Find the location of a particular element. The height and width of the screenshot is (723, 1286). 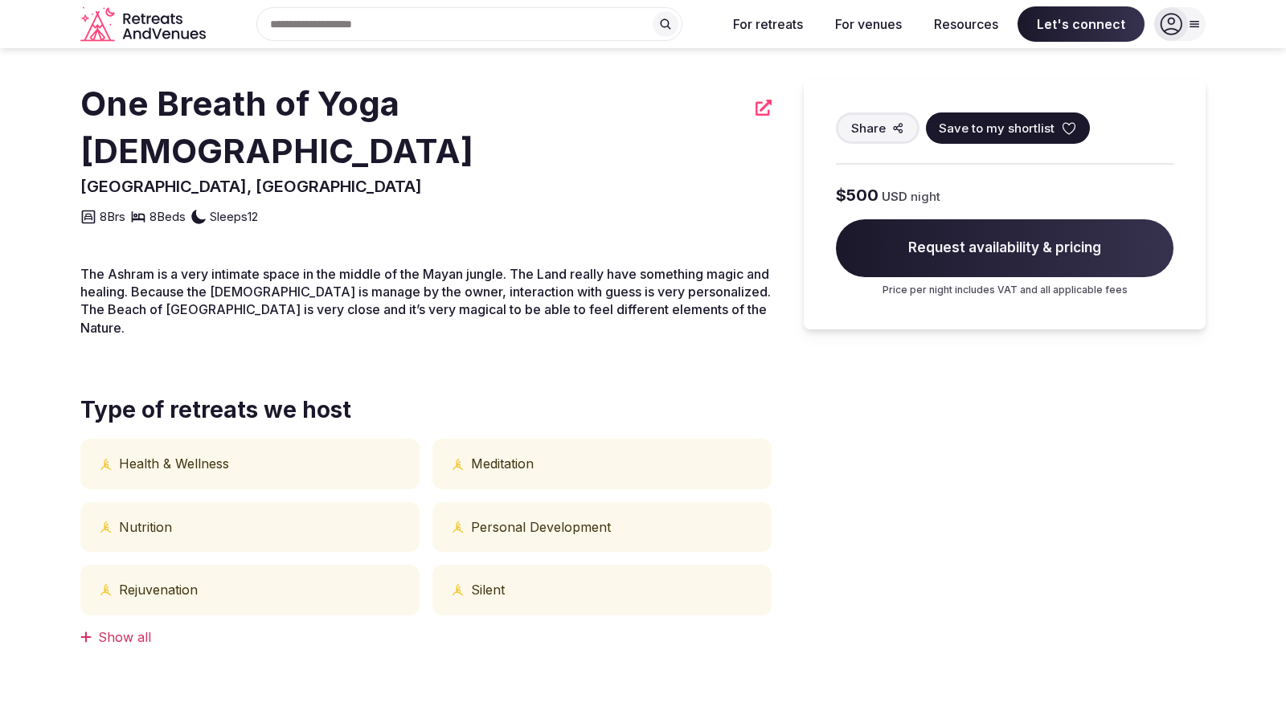

span: Share is located at coordinates (868, 128).